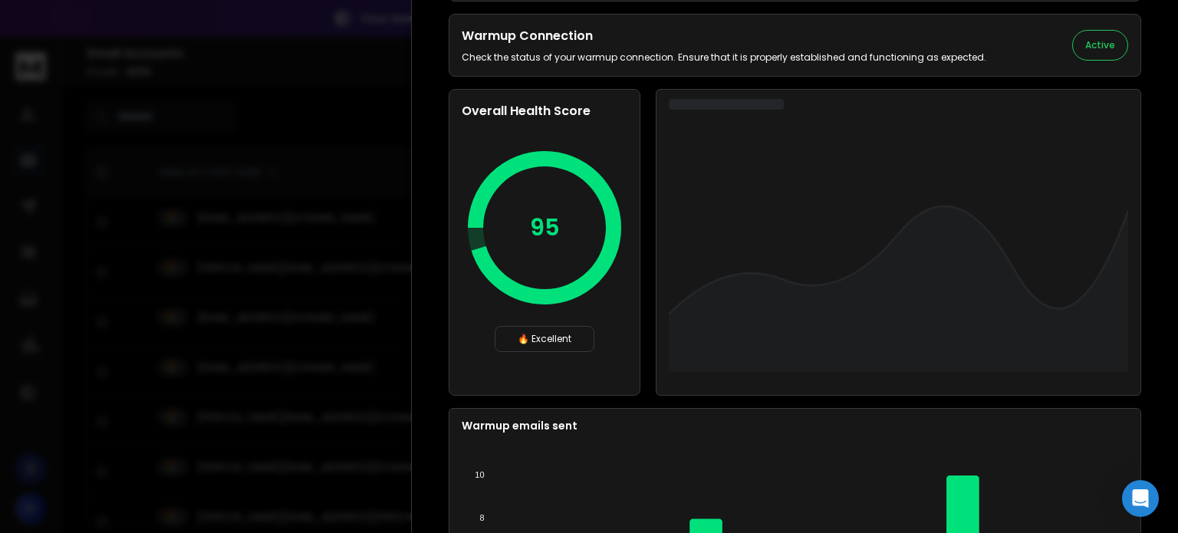  What do you see at coordinates (544, 111) in the screenshot?
I see `h2: Overall Health Score` at bounding box center [544, 111].